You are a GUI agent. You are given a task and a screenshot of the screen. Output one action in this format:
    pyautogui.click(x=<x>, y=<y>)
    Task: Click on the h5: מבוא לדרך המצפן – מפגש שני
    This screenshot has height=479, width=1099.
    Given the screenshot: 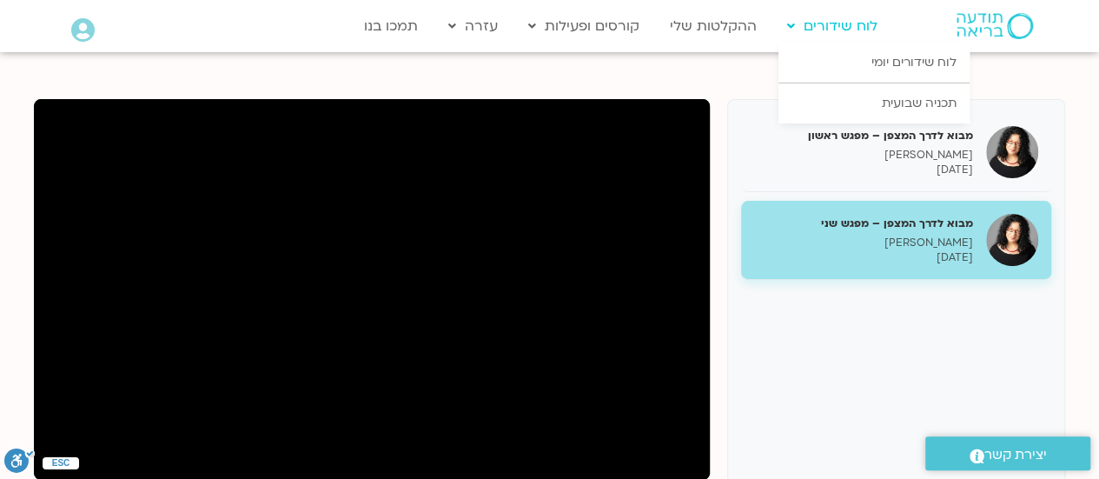 What is the action you would take?
    pyautogui.click(x=864, y=223)
    